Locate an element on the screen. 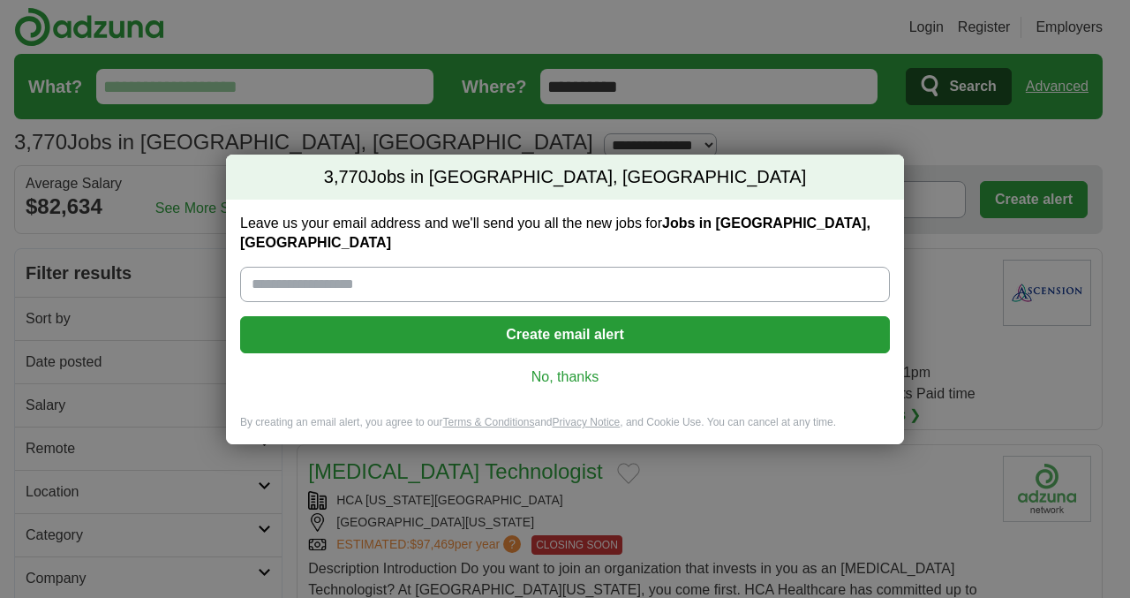 Image resolution: width=1130 pixels, height=598 pixels. a: No, thanks is located at coordinates (565, 377).